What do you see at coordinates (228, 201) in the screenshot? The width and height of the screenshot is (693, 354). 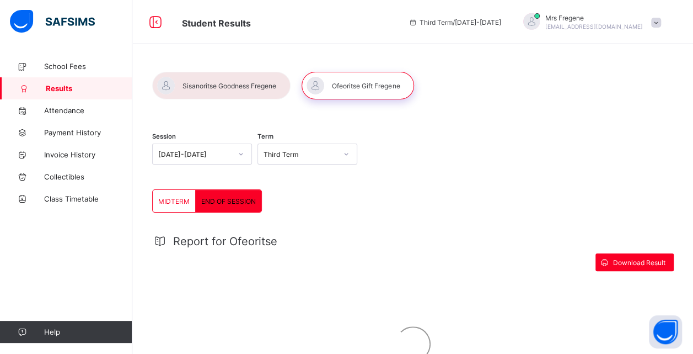 I see `span: END OF SESSION` at bounding box center [228, 201].